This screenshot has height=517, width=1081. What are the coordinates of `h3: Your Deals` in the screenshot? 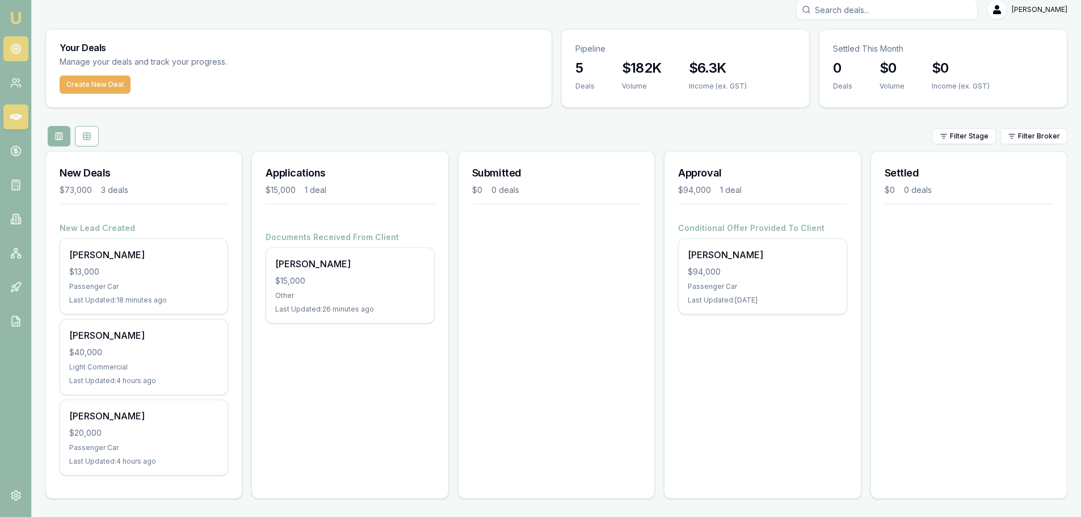 It's located at (298, 48).